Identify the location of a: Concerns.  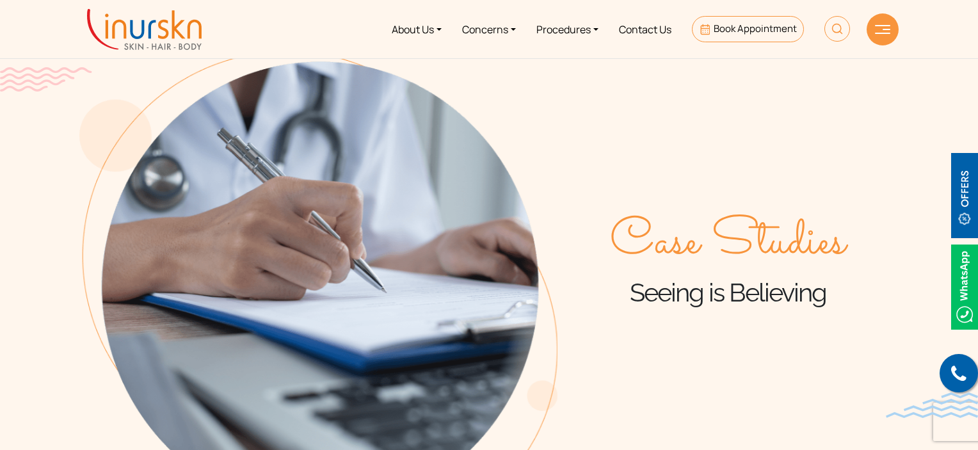
(489, 29).